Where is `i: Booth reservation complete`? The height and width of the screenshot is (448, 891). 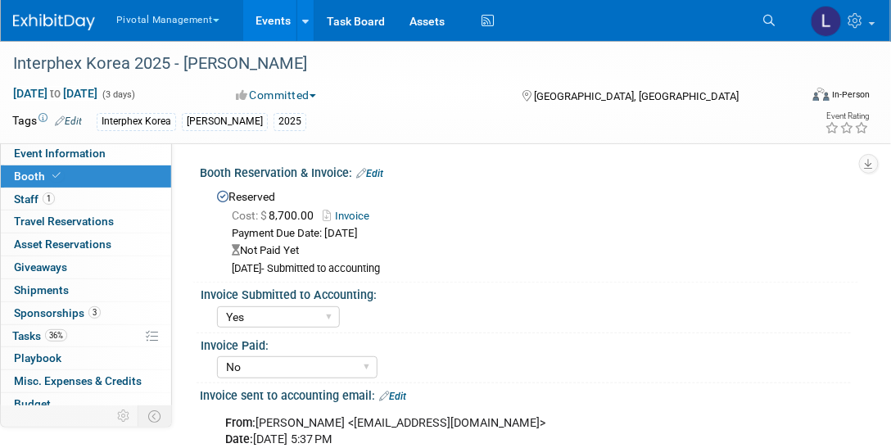
i: Booth reservation complete is located at coordinates (56, 175).